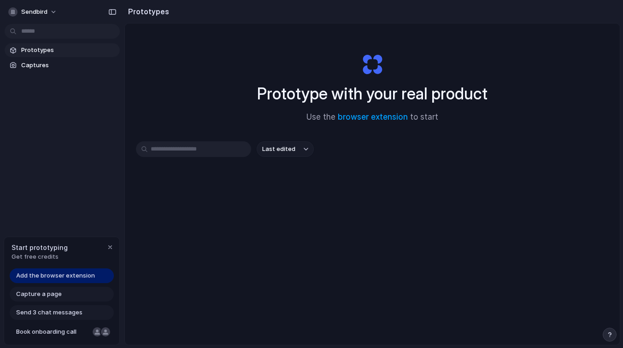  I want to click on span: Prototypes, so click(69, 50).